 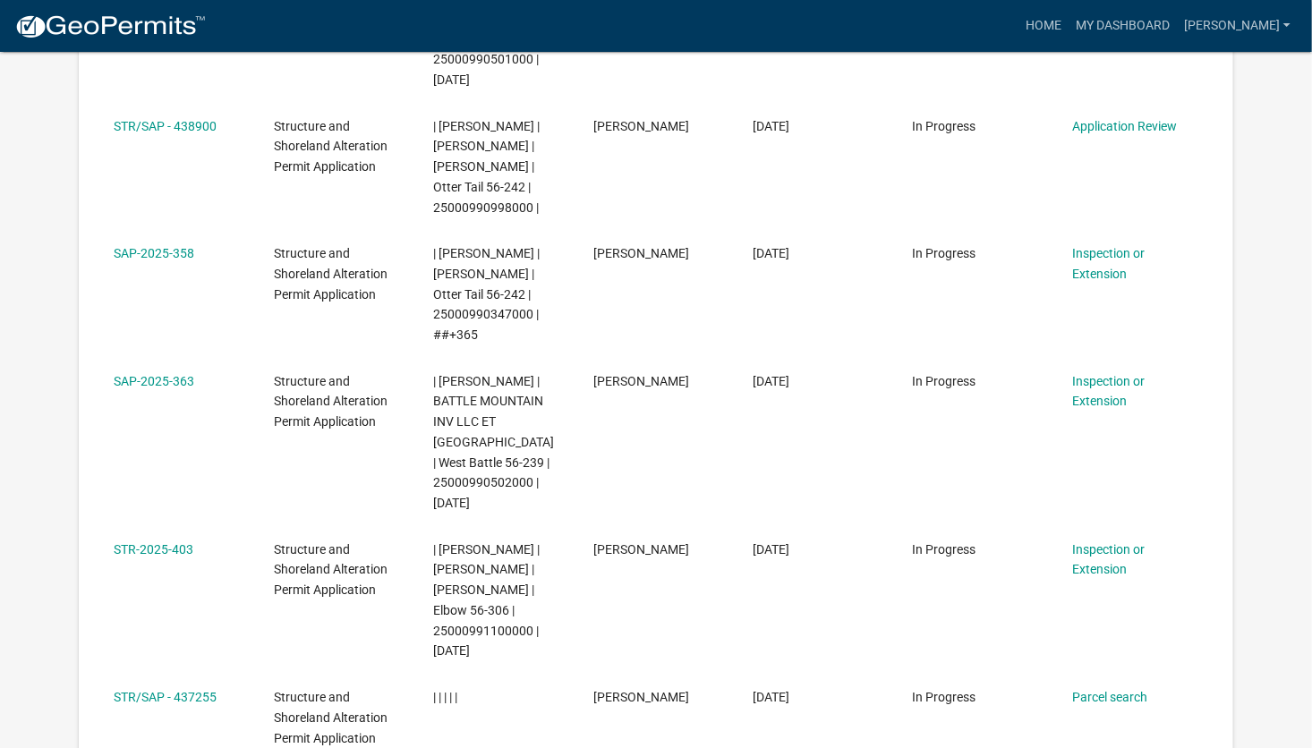 What do you see at coordinates (486, 600) in the screenshot?
I see `span: | Brittany Tollefson | LEROY O ROSIN | MONICA L ROSIN | Elbow 56-306 | 25000991100000 | 07/22/2026` at bounding box center [486, 600].